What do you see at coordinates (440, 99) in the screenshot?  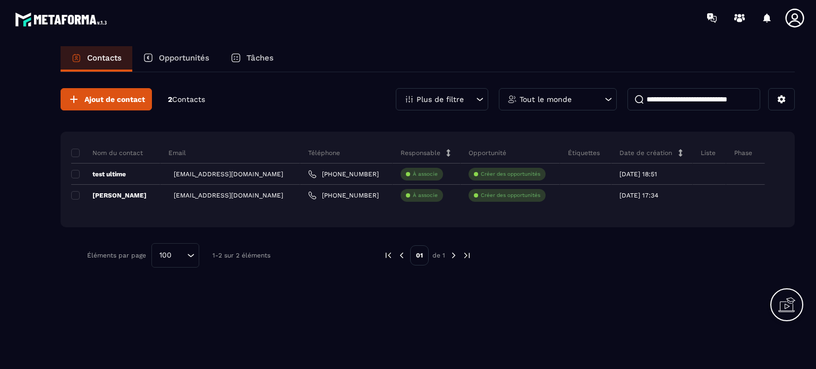 I see `p: Plus de filtre` at bounding box center [440, 99].